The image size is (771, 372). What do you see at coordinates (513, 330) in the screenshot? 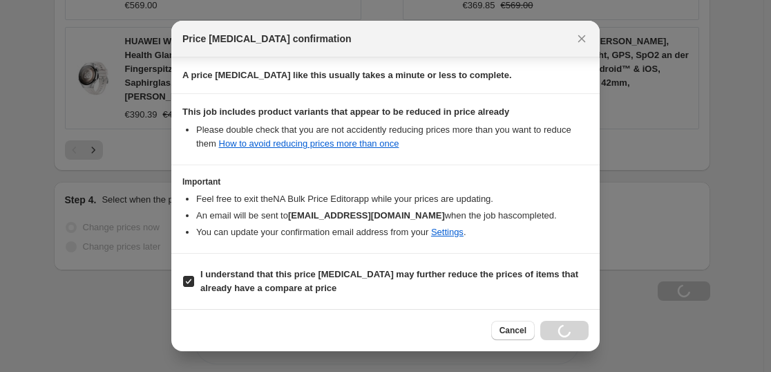
I see `button: Cancel` at bounding box center [513, 330].